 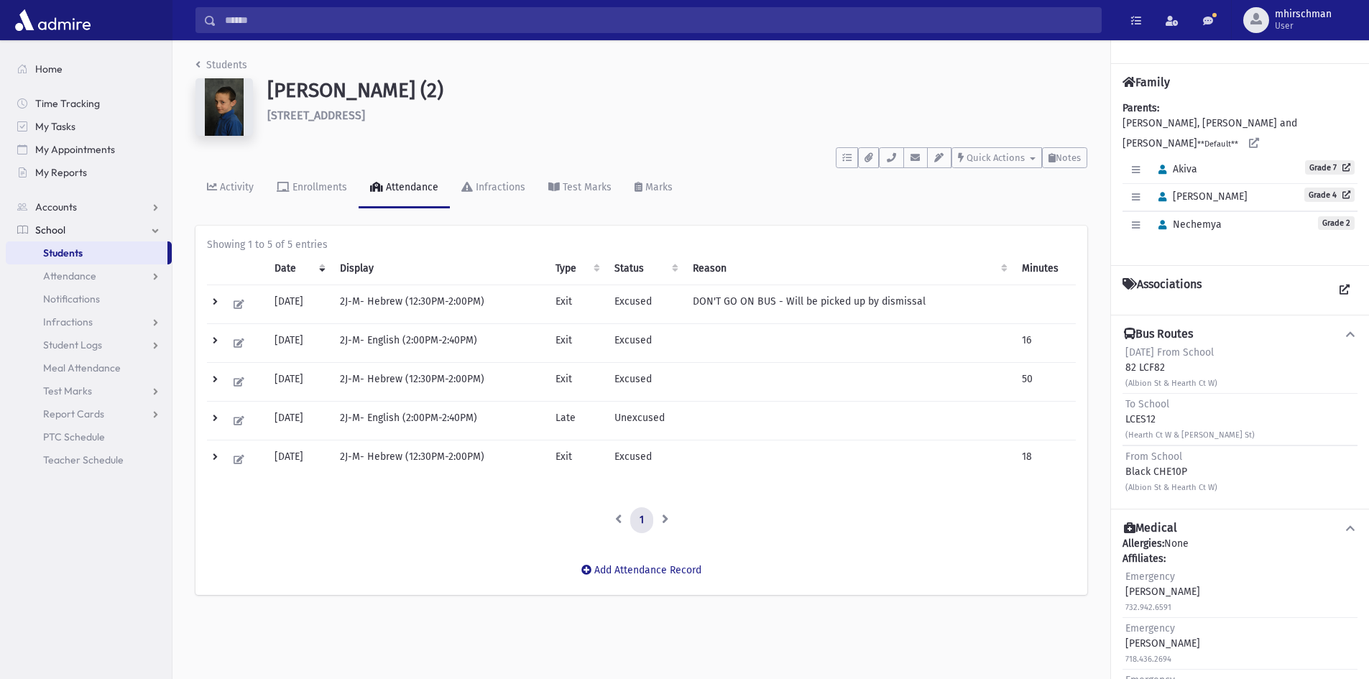 I want to click on span: Accounts, so click(x=56, y=207).